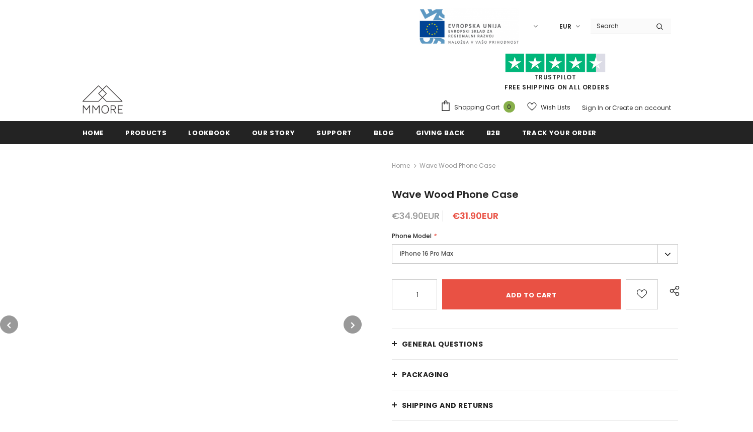 This screenshot has width=753, height=432. I want to click on a: Javni Razpis, so click(469, 26).